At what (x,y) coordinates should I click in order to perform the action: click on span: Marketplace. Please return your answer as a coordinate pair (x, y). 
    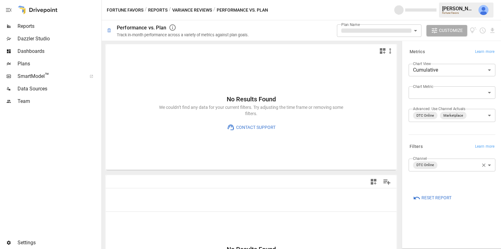
    Looking at the image, I should click on (453, 116).